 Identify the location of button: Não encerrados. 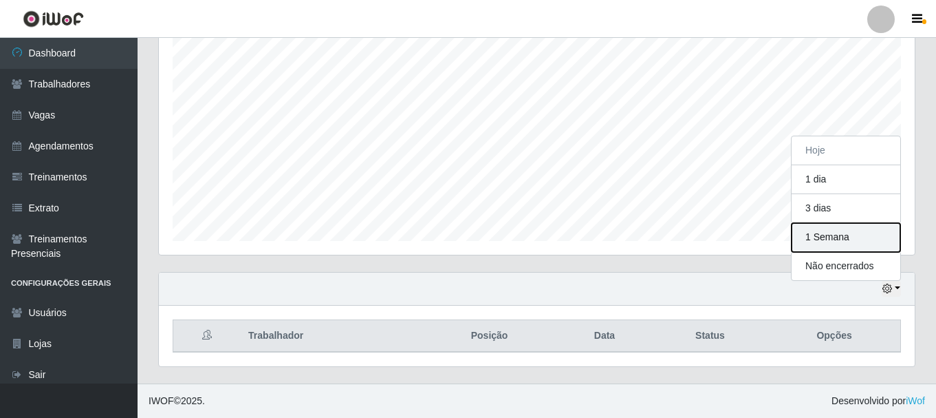
(846, 266).